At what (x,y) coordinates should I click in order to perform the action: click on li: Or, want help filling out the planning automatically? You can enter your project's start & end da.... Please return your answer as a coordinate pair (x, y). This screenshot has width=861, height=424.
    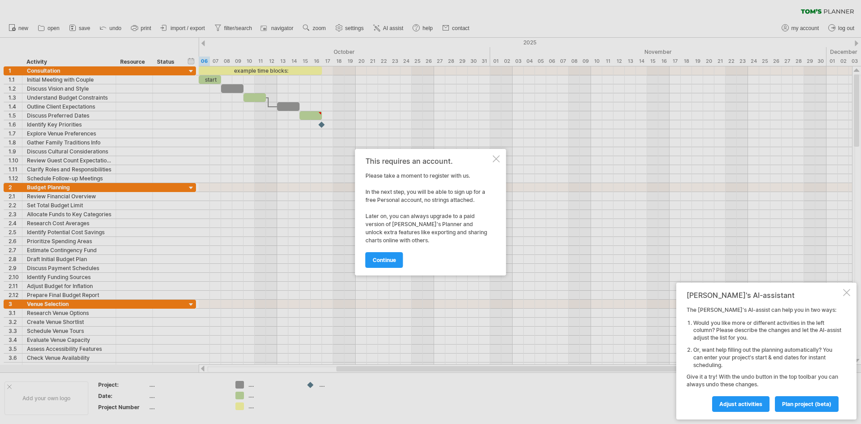
    Looking at the image, I should click on (768, 358).